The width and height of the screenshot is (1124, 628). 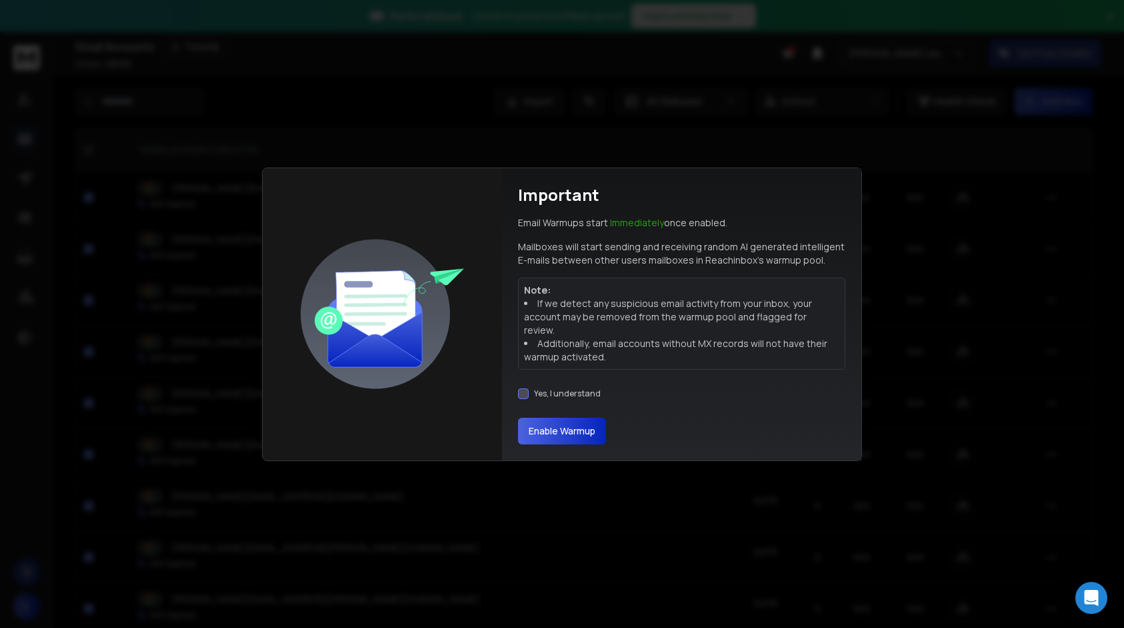 I want to click on label: Yes, I understand, so click(x=568, y=393).